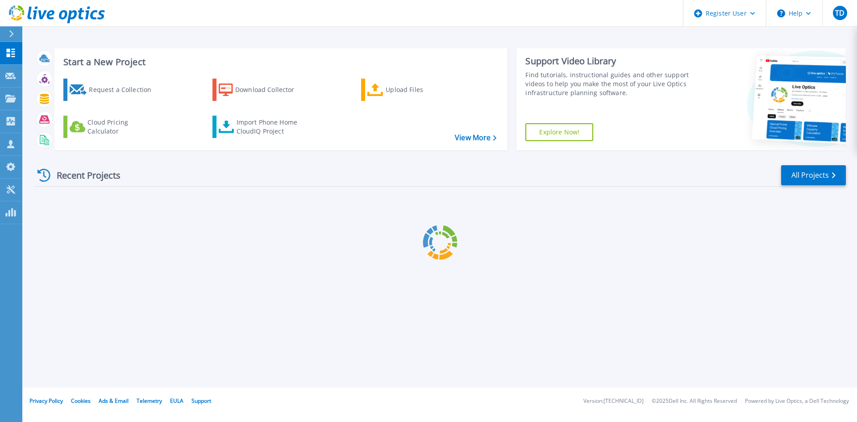 This screenshot has width=857, height=422. I want to click on a: Explore Now!, so click(560, 132).